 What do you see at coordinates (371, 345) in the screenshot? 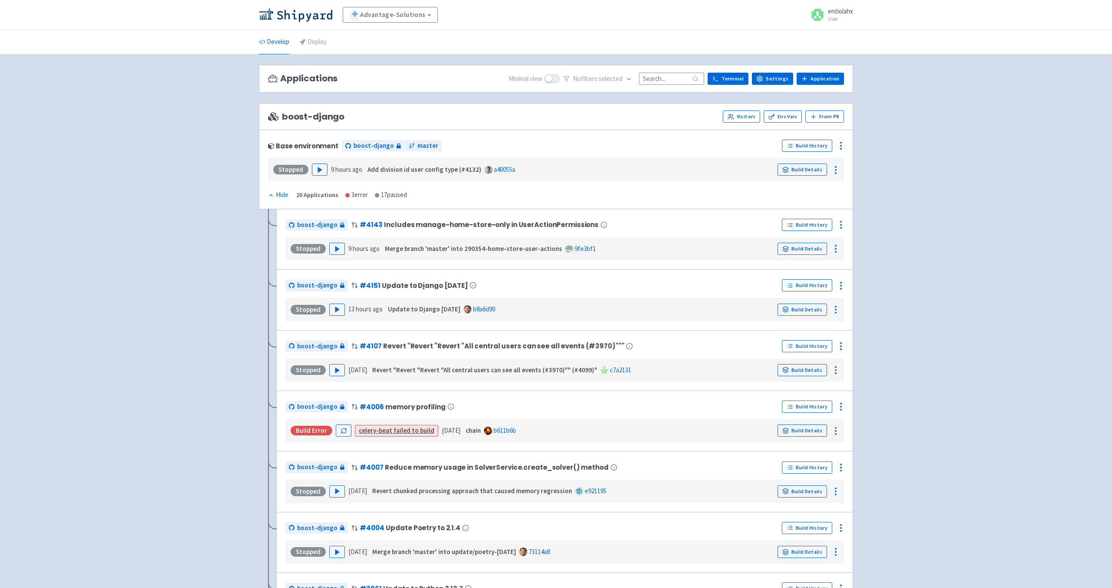
I see `a: #4107` at bounding box center [371, 345].